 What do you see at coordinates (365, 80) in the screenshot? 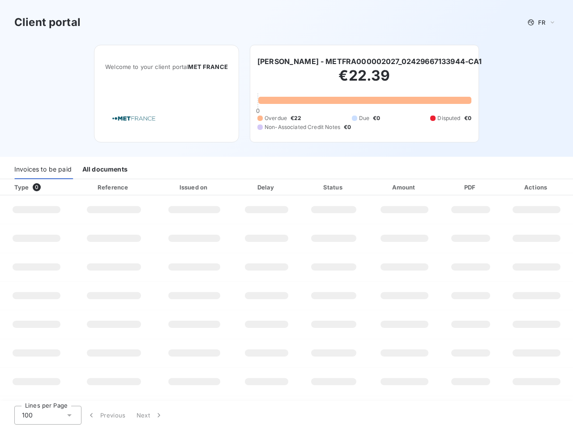
I see `h2: €22.39` at bounding box center [365, 80].